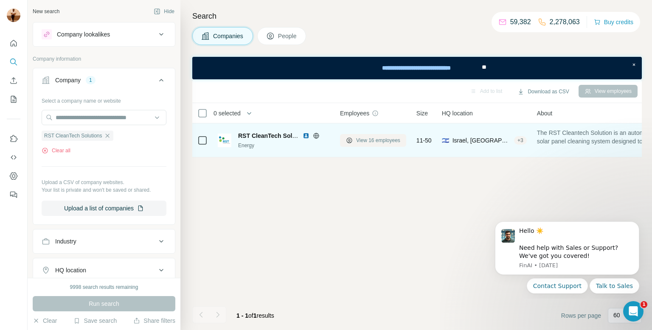 The width and height of the screenshot is (652, 330). What do you see at coordinates (85, 72) in the screenshot?
I see `div: Quick reply options` at bounding box center [85, 72].